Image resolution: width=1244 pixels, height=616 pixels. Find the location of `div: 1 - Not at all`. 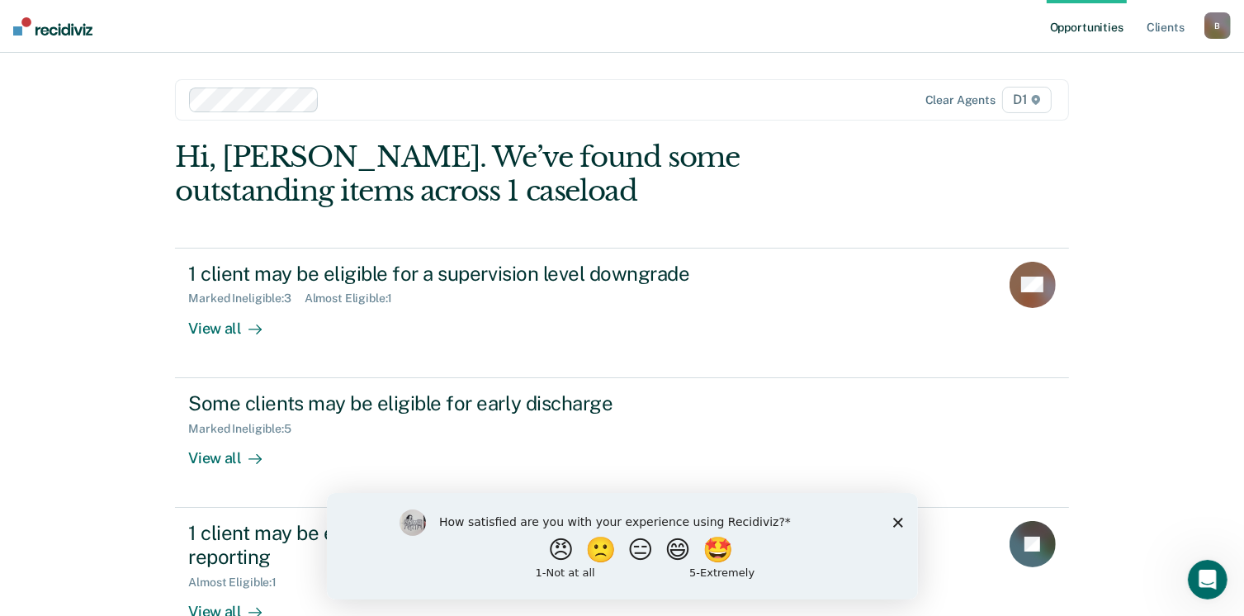

div: 1 - Not at all is located at coordinates (190, 79).